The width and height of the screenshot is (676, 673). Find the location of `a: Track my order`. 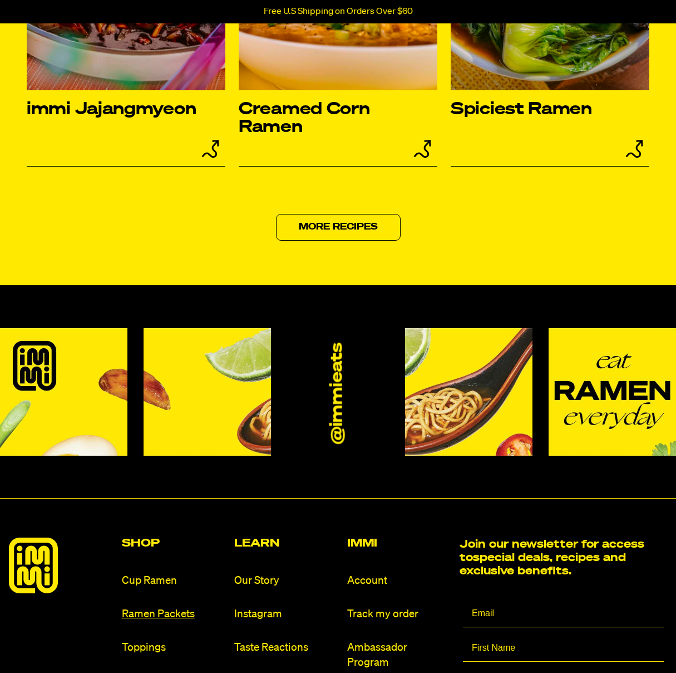

a: Track my order is located at coordinates (399, 614).